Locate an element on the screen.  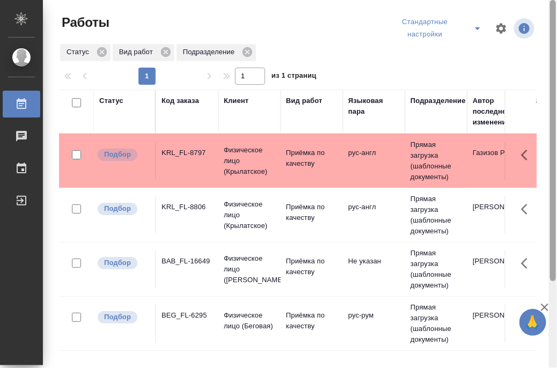
p: Физическое лицо (Беговая) is located at coordinates (250, 321).